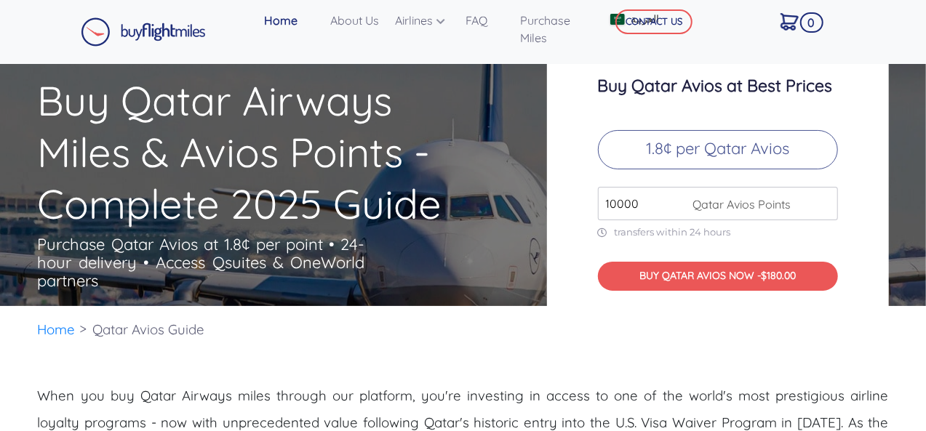 This screenshot has height=431, width=926. Describe the element at coordinates (143, 32) in the screenshot. I see `img: Buy Flight Miles Logo` at that location.